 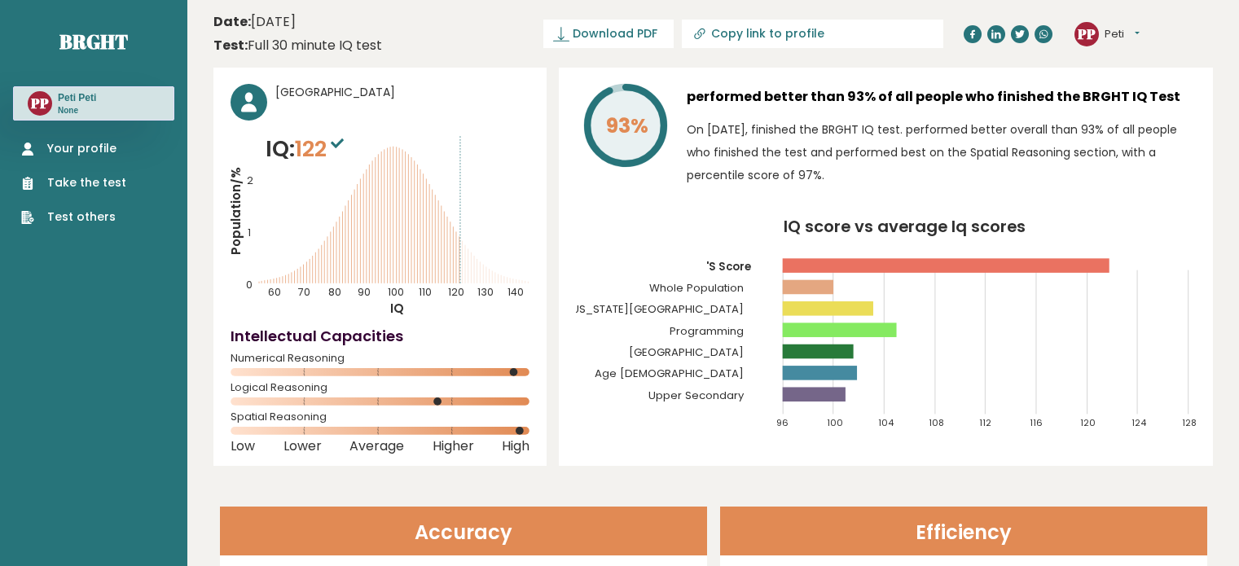 I want to click on tspan: IQ, so click(x=397, y=308).